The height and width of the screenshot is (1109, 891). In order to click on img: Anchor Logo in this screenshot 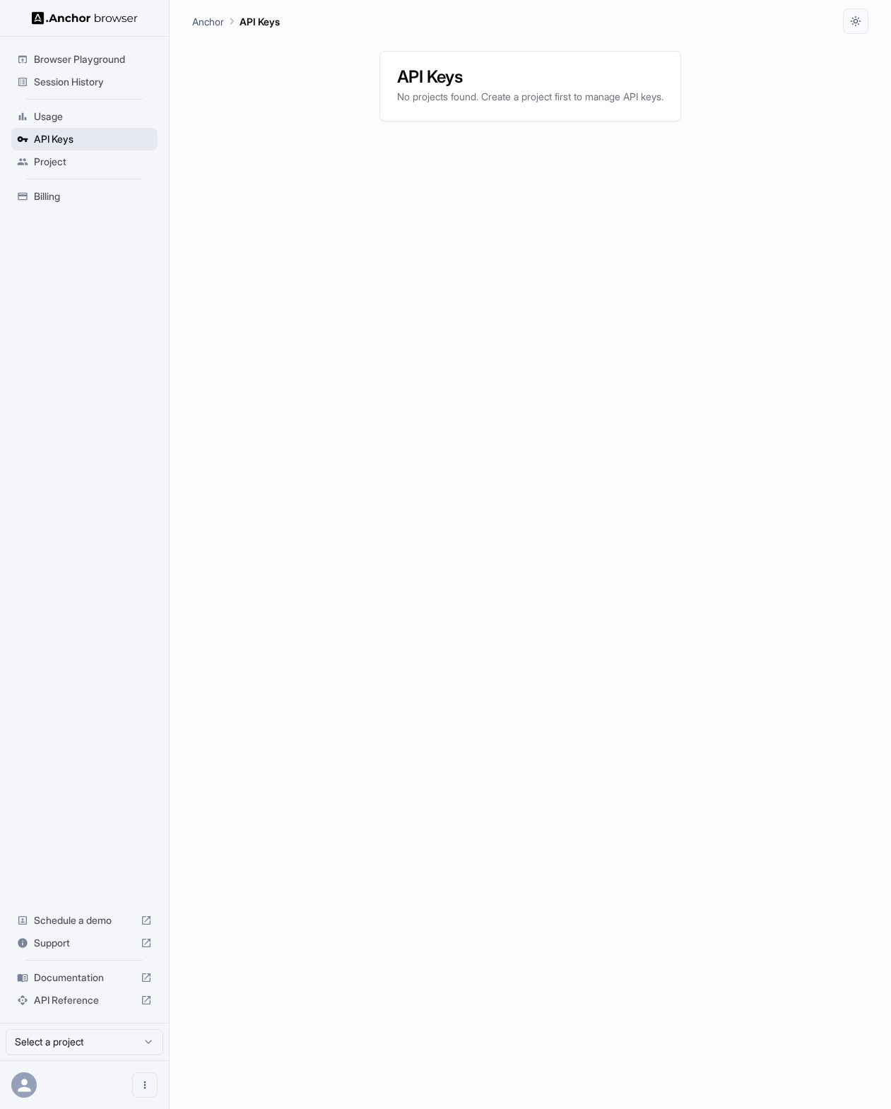, I will do `click(85, 18)`.